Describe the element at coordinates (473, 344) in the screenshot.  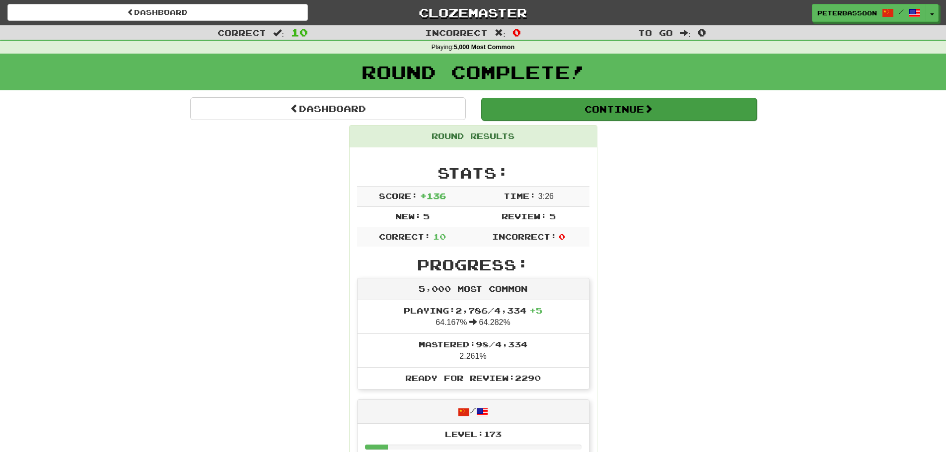
I see `span: Mastered: 98 / 4,334` at that location.